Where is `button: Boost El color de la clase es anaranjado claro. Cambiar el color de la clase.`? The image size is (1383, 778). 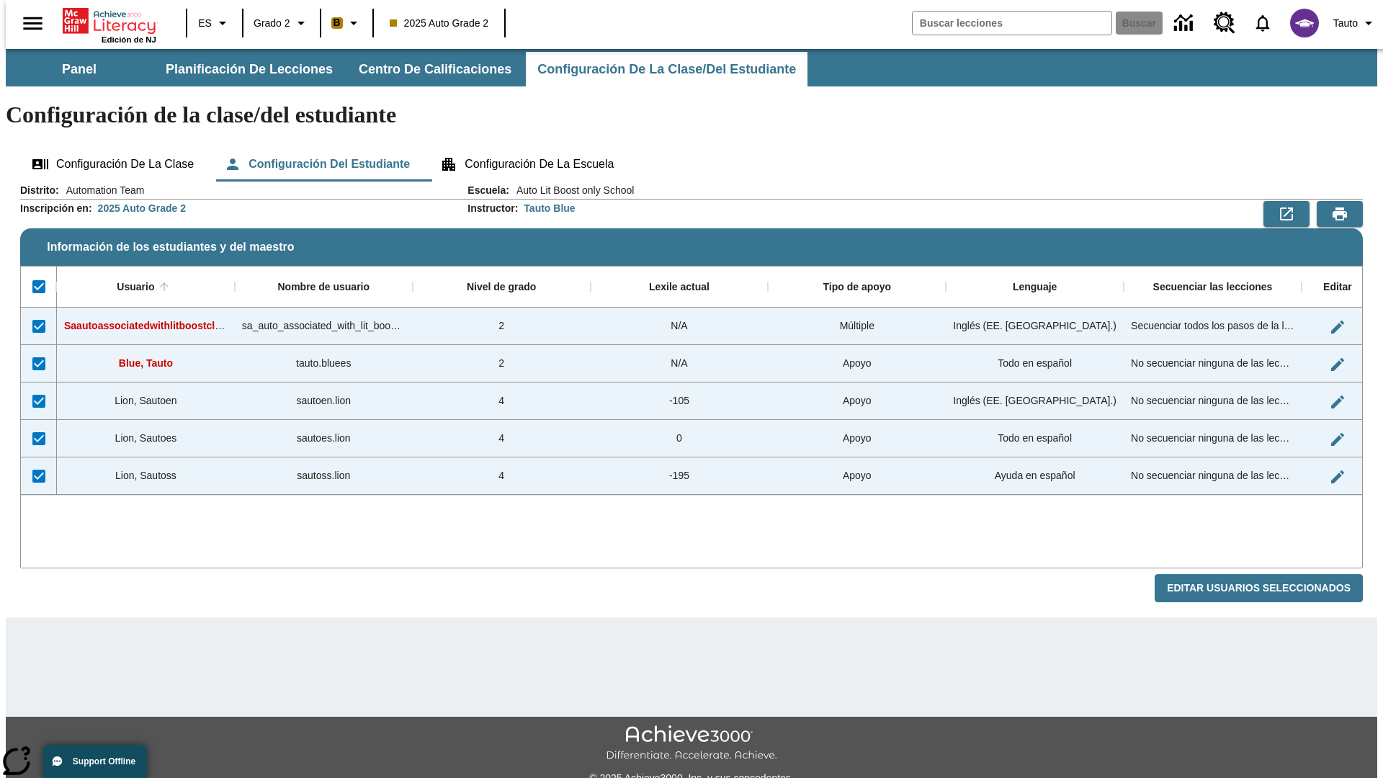
button: Boost El color de la clase es anaranjado claro. Cambiar el color de la clase. is located at coordinates (347, 23).